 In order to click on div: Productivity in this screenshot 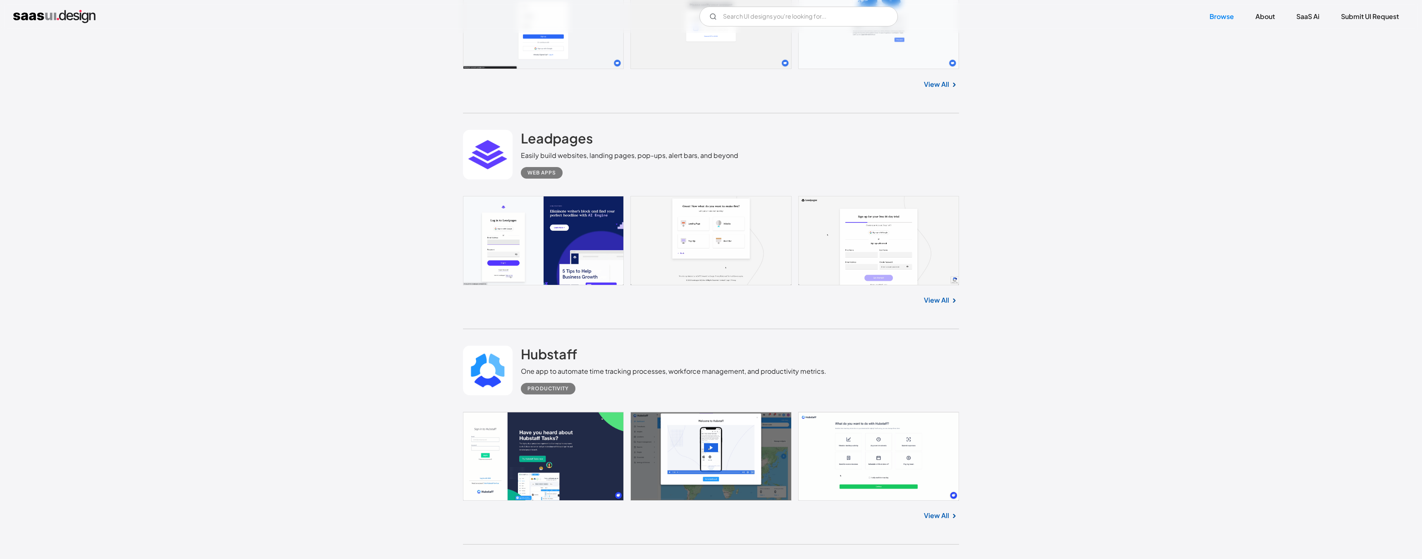, I will do `click(548, 388)`.